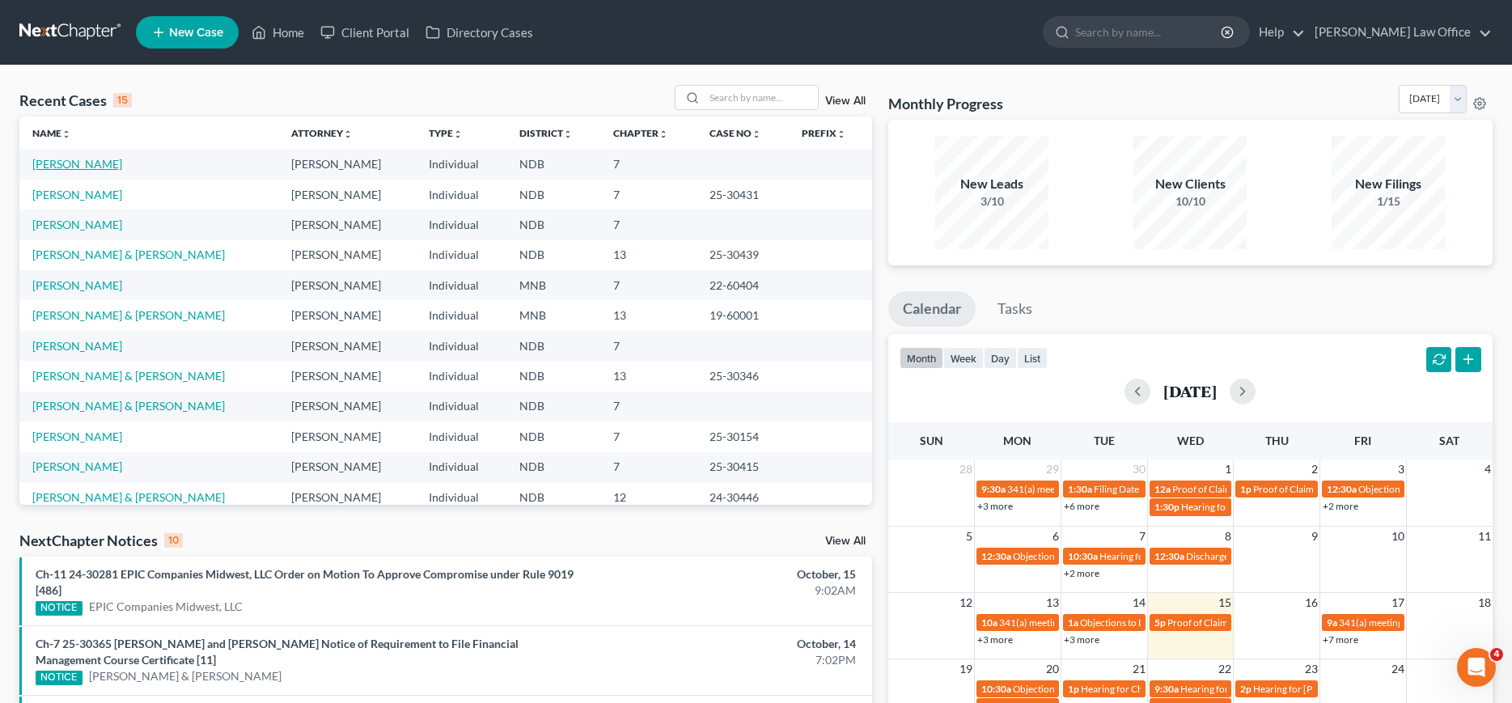 The image size is (1512, 703). I want to click on span: 15, so click(1225, 603).